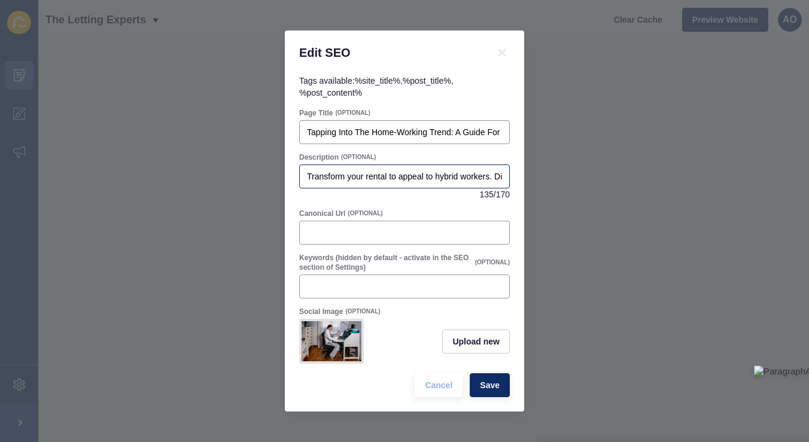  I want to click on label: Page Title, so click(316, 113).